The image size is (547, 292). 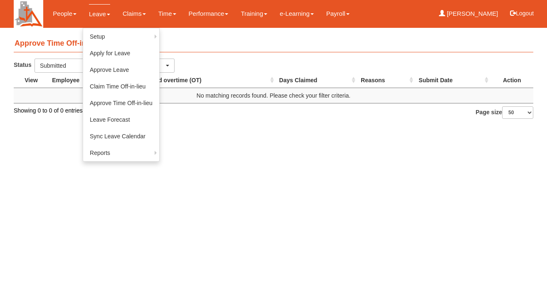 What do you see at coordinates (121, 153) in the screenshot?
I see `a: Reports` at bounding box center [121, 153].